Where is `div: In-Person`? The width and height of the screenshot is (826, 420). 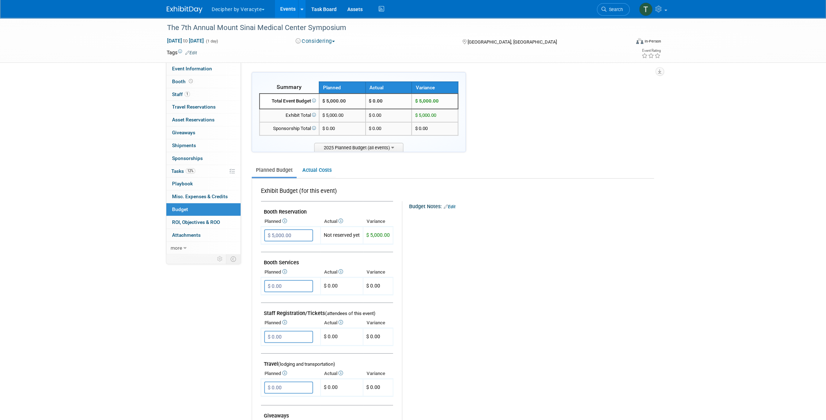 div: In-Person is located at coordinates (653, 41).